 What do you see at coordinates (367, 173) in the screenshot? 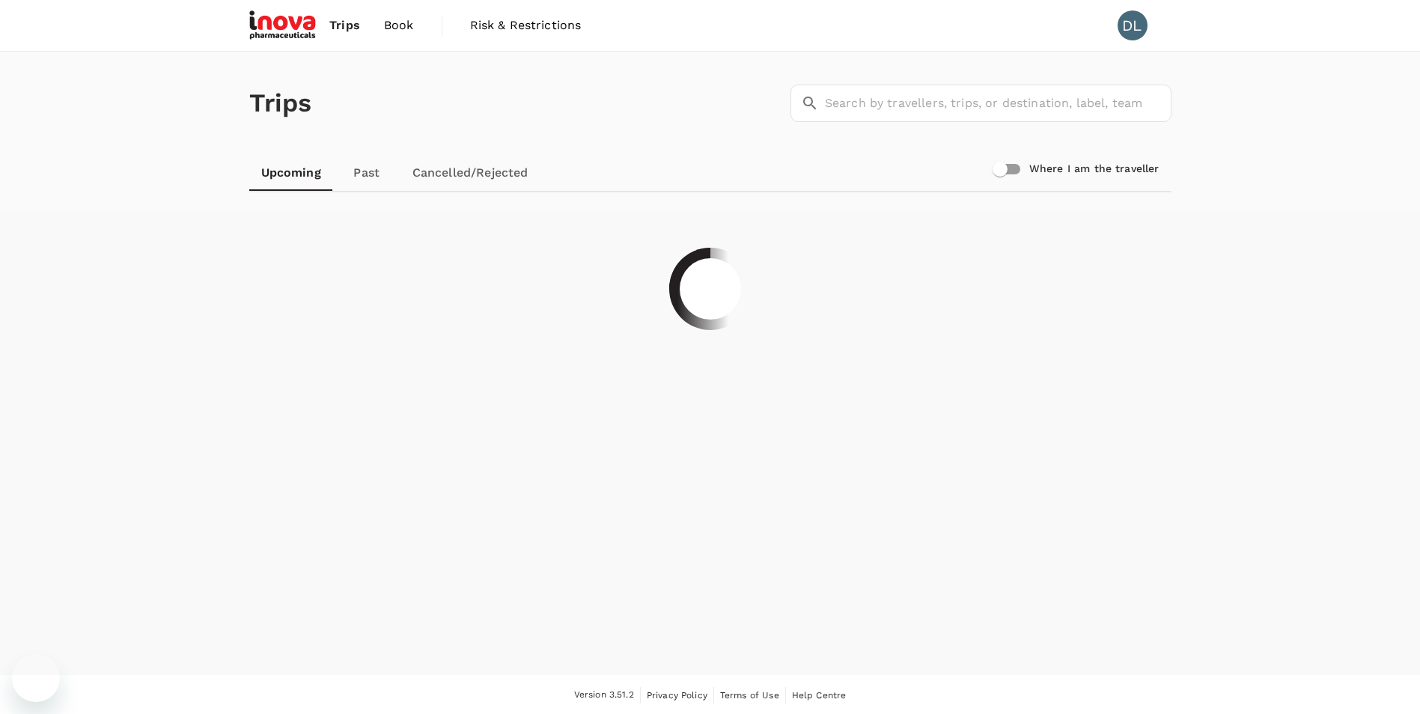
I see `a: Past` at bounding box center [367, 173].